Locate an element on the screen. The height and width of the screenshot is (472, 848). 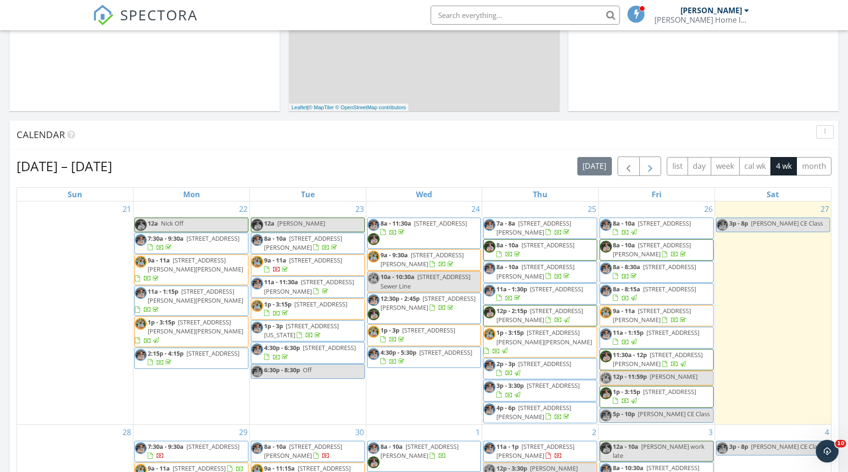
button: day is located at coordinates (700, 166).